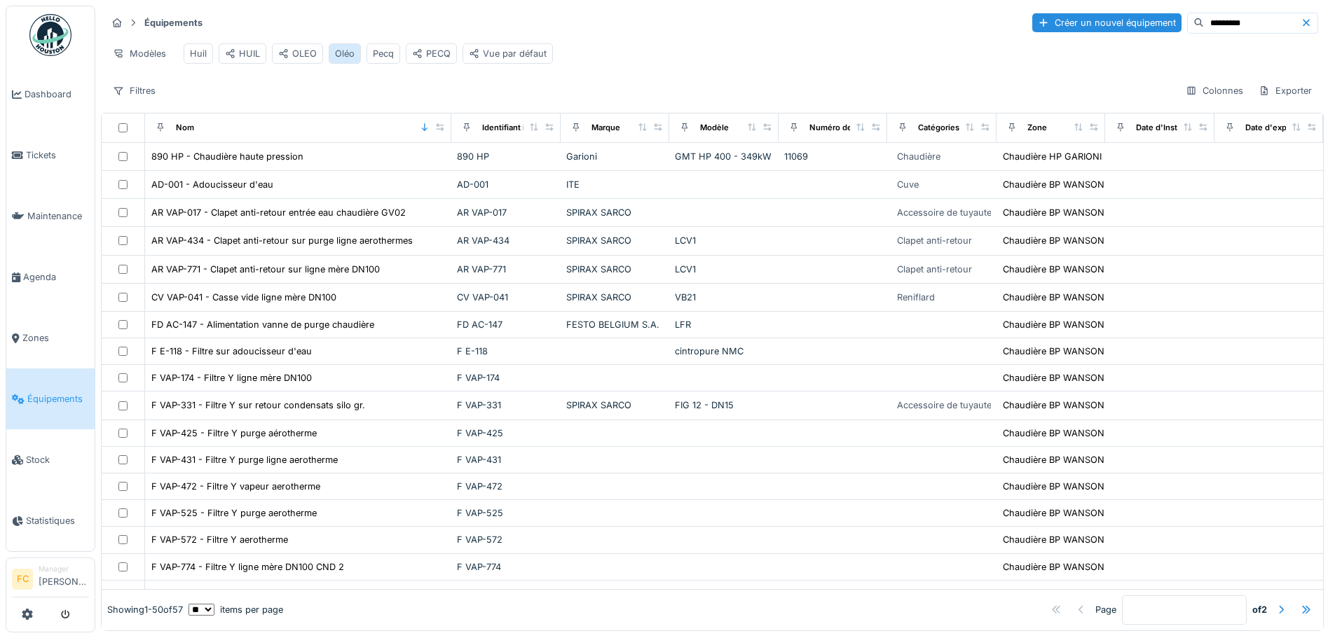  What do you see at coordinates (58, 216) in the screenshot?
I see `span: Maintenance` at bounding box center [58, 216].